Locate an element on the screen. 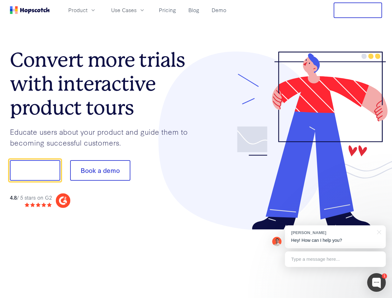  strong: 4.8 is located at coordinates (13, 197).